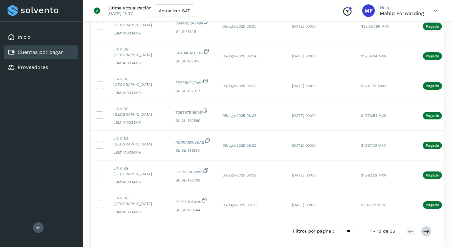 The width and height of the screenshot is (452, 247). I want to click on p: Última actualización, so click(129, 8).